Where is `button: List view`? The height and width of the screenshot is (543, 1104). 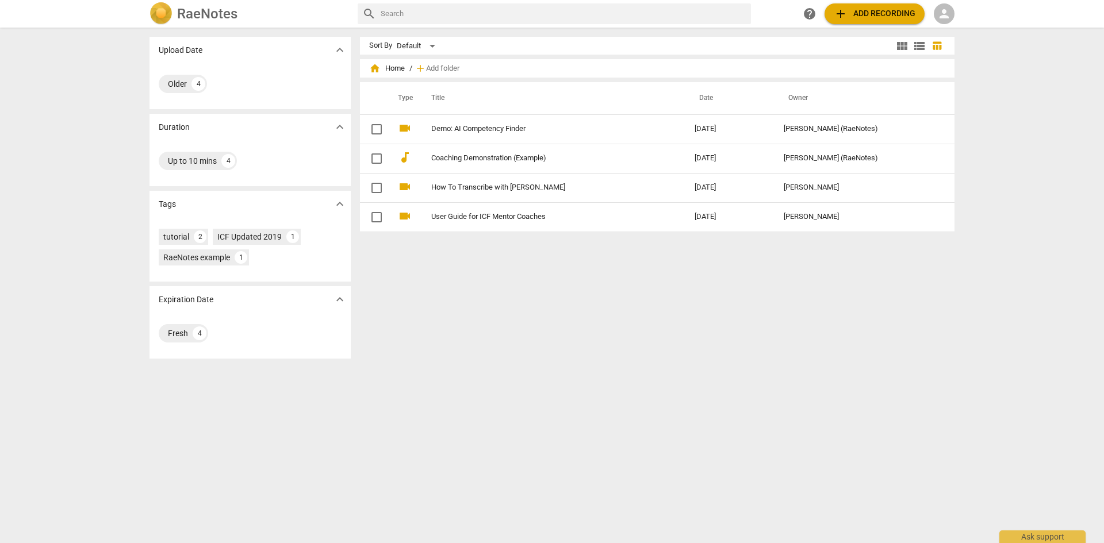 button: List view is located at coordinates (920, 46).